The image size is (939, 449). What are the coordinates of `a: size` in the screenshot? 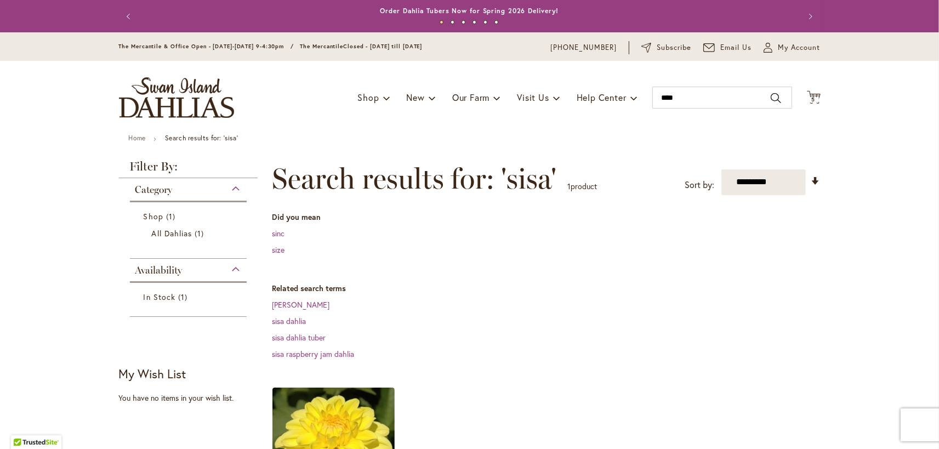 It's located at (278, 249).